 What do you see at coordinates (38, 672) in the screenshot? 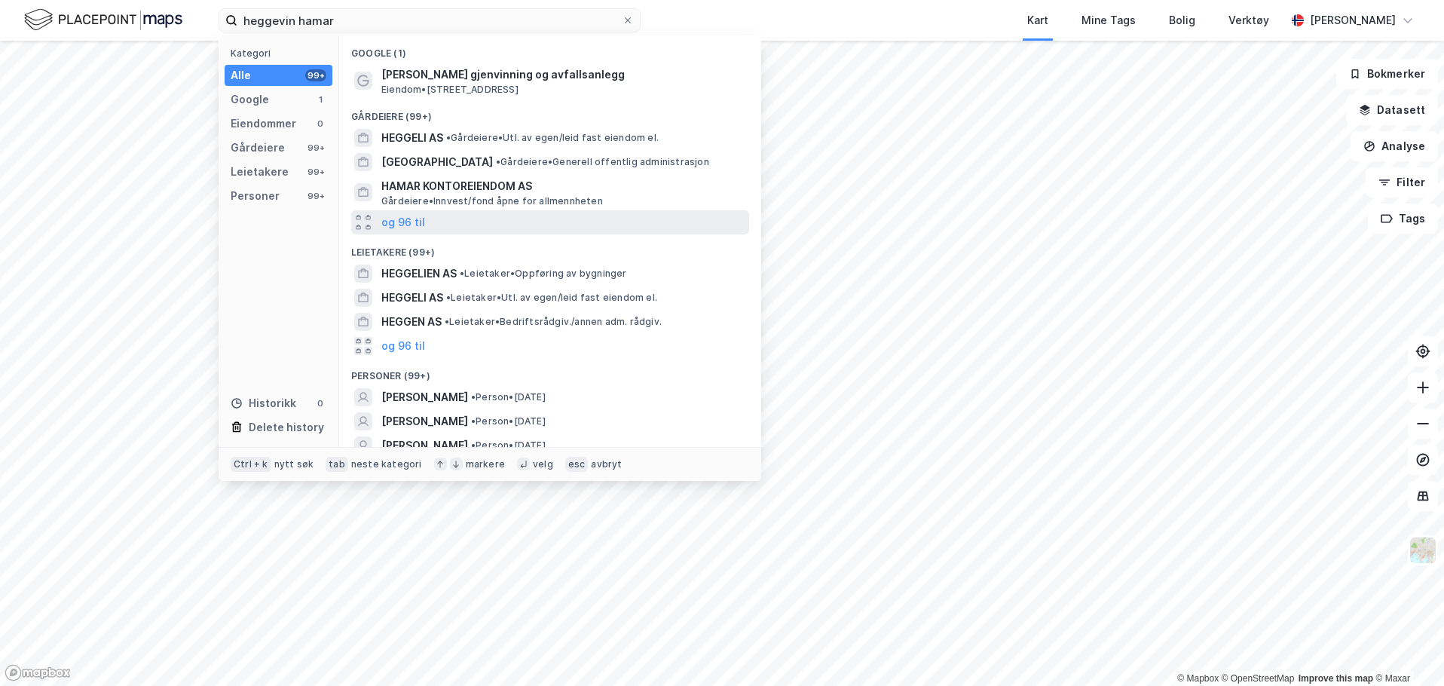
I see `a: Mapbox homepage` at bounding box center [38, 672].